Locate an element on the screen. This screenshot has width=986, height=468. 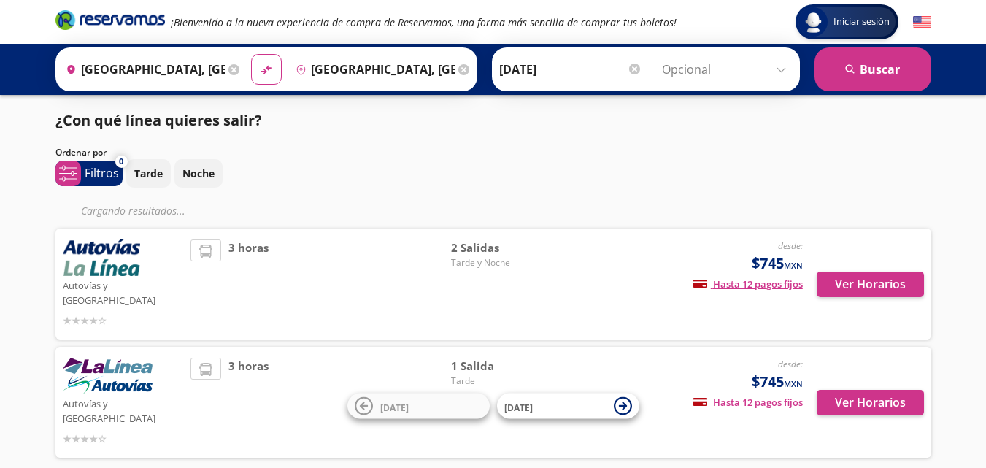
i: Brand Logo is located at coordinates (110, 20).